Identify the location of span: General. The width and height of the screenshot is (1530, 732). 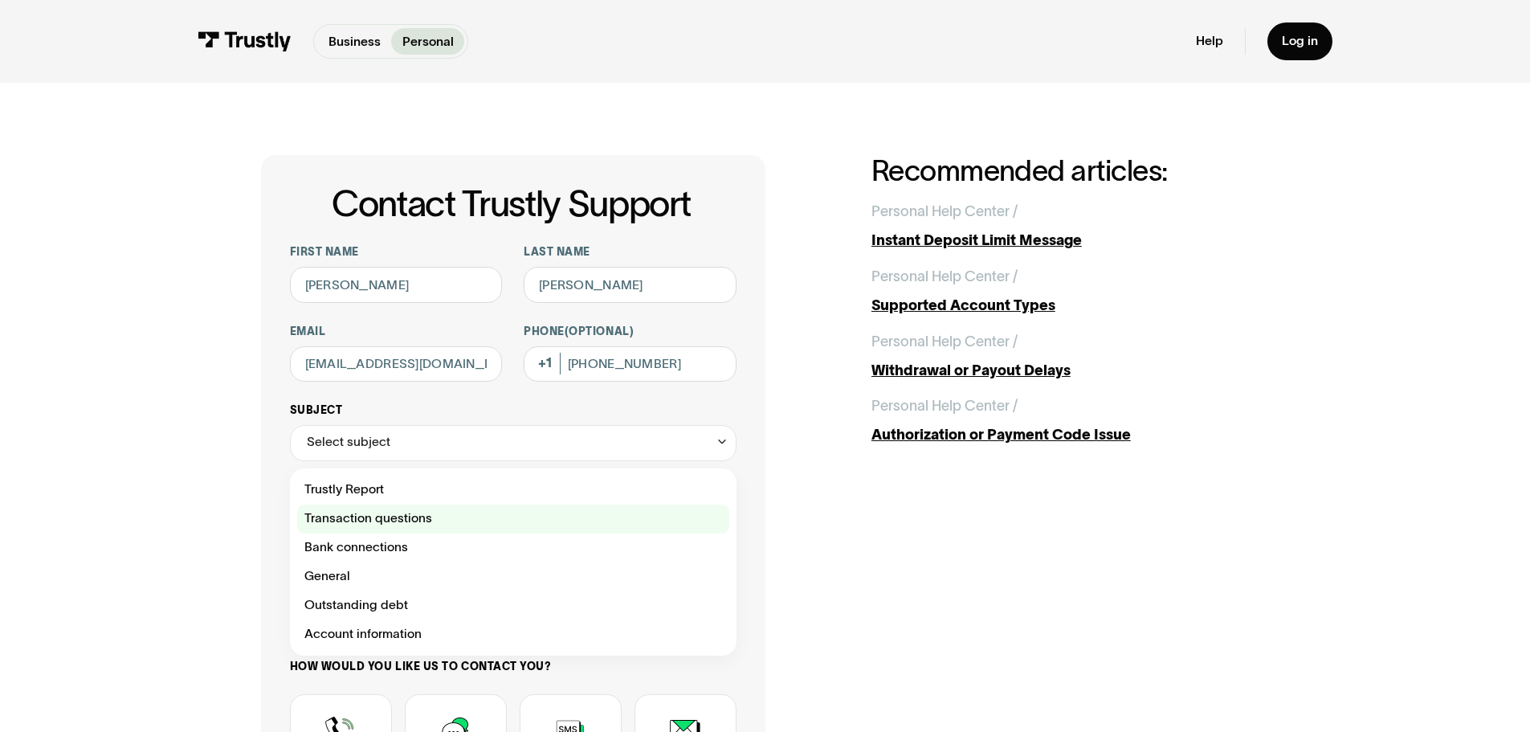
(327, 576).